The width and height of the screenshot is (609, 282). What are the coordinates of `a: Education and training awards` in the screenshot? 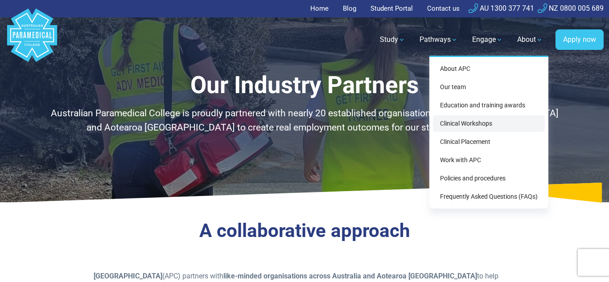 It's located at (489, 105).